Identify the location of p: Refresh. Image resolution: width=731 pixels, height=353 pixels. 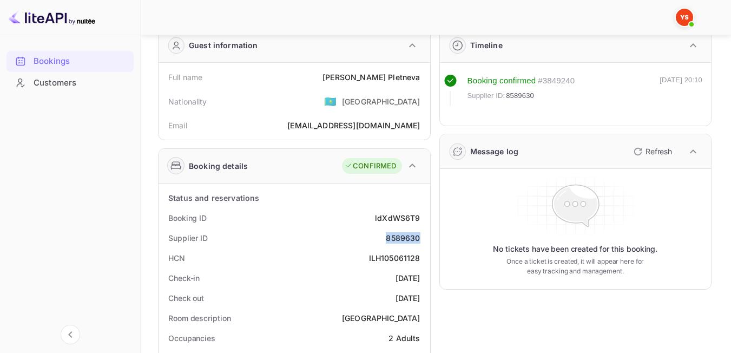
(659, 151).